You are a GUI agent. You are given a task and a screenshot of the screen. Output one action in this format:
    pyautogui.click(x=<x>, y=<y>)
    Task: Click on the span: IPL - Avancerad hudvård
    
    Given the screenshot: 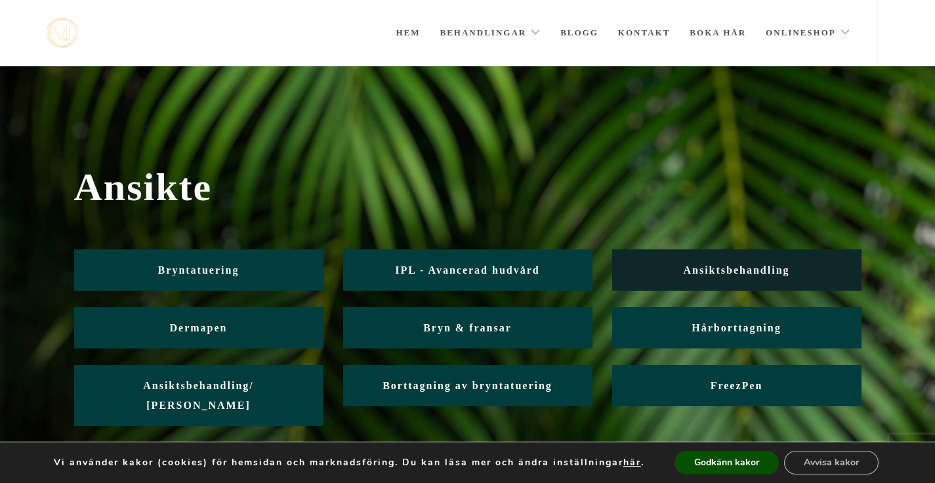 What is the action you would take?
    pyautogui.click(x=467, y=270)
    